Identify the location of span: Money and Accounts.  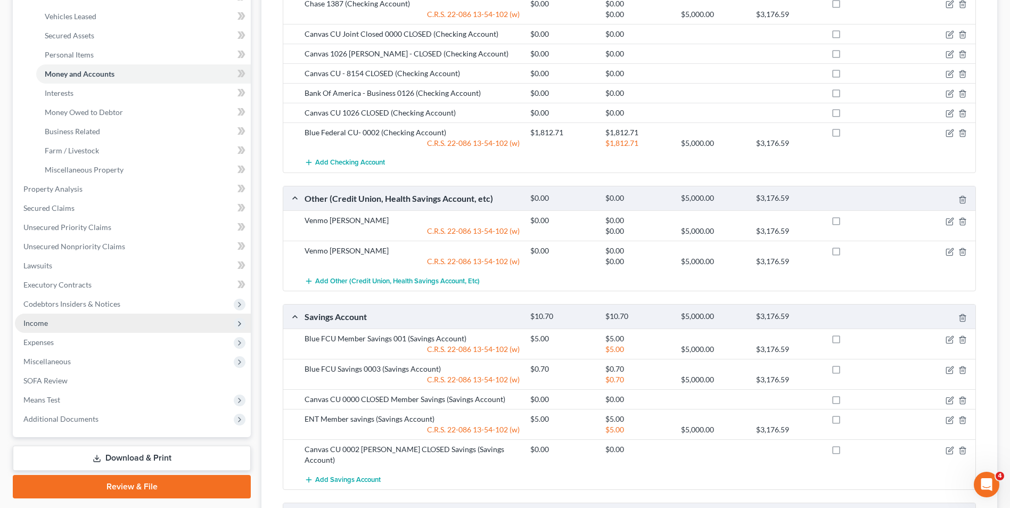
(79, 73).